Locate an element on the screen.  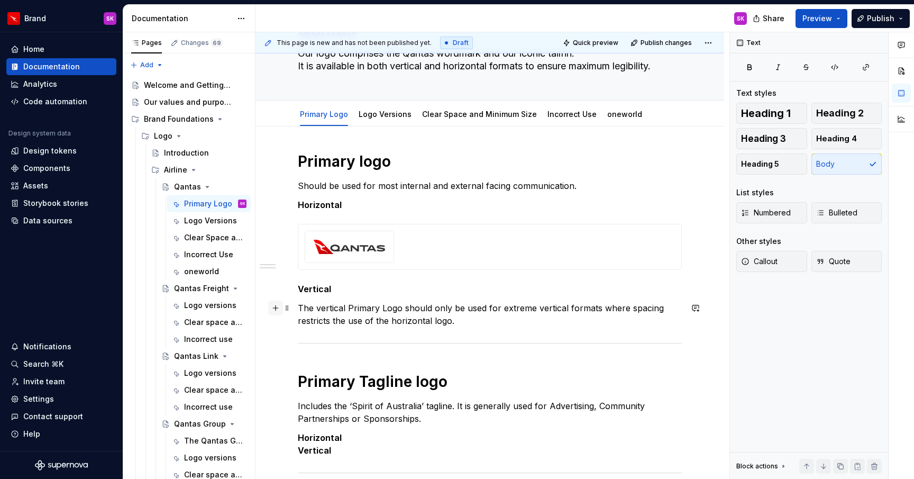
span: Preview is located at coordinates (818, 19).